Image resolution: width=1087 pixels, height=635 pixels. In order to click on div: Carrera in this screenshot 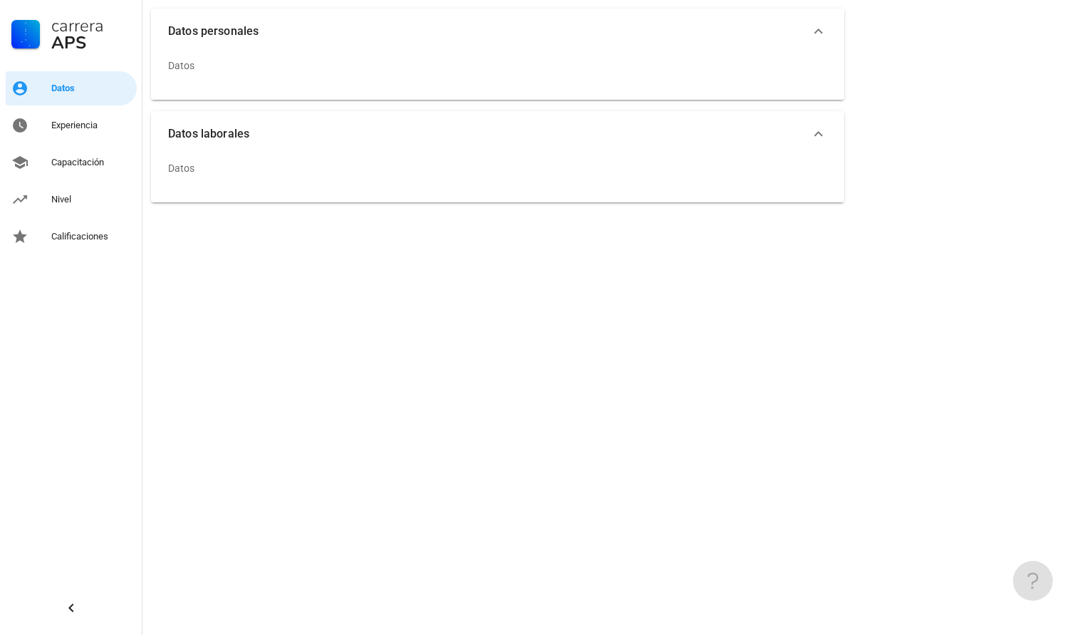, I will do `click(91, 26)`.